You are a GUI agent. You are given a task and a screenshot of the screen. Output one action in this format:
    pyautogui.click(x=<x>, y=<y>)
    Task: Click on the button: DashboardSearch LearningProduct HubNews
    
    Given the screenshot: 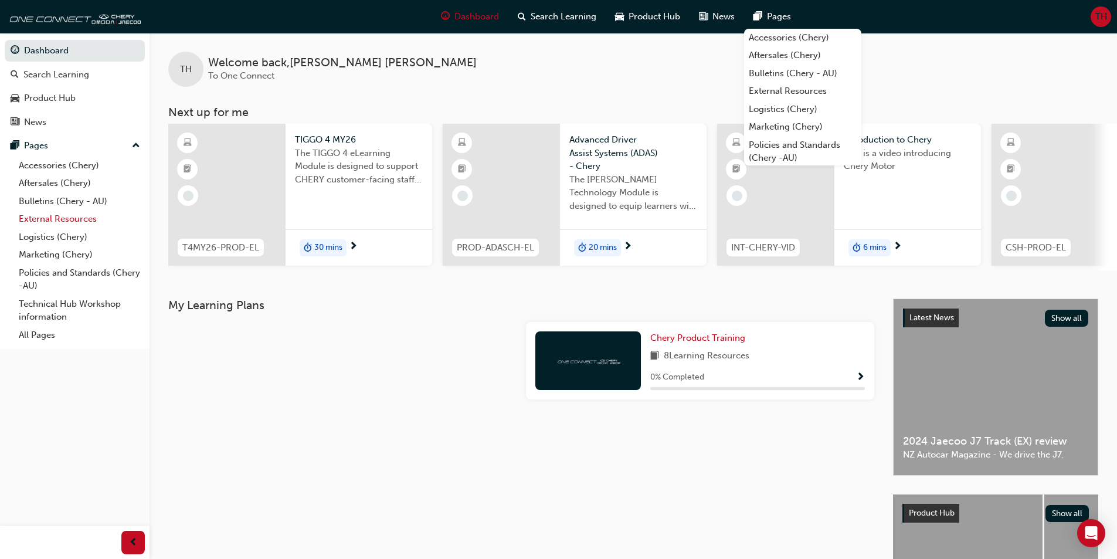 What is the action you would take?
    pyautogui.click(x=74, y=86)
    